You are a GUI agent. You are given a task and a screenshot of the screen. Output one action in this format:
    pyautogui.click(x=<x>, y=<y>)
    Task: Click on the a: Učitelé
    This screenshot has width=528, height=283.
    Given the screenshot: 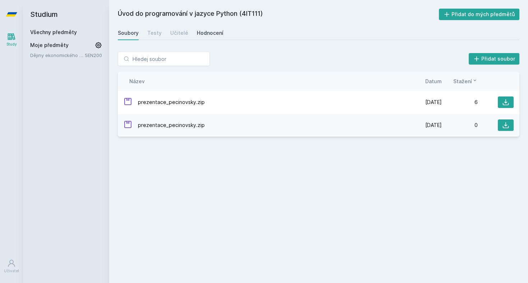 What is the action you would take?
    pyautogui.click(x=179, y=33)
    